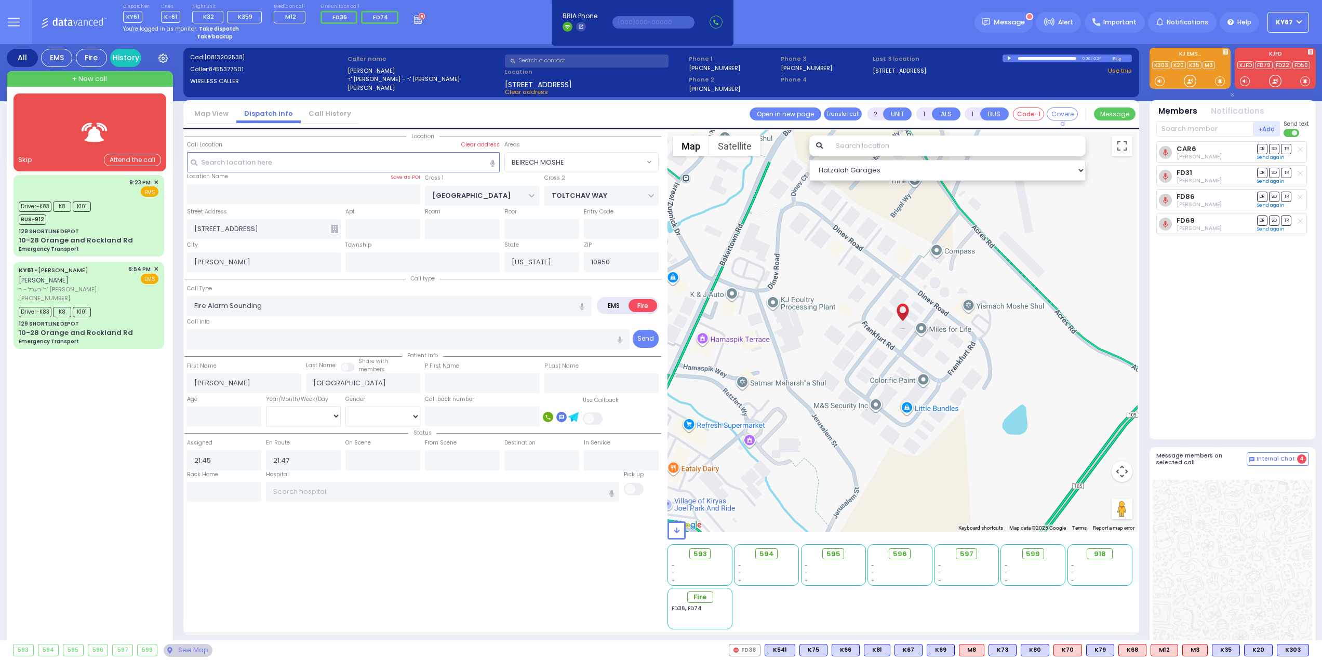  I want to click on span: Phone 4, so click(825, 79).